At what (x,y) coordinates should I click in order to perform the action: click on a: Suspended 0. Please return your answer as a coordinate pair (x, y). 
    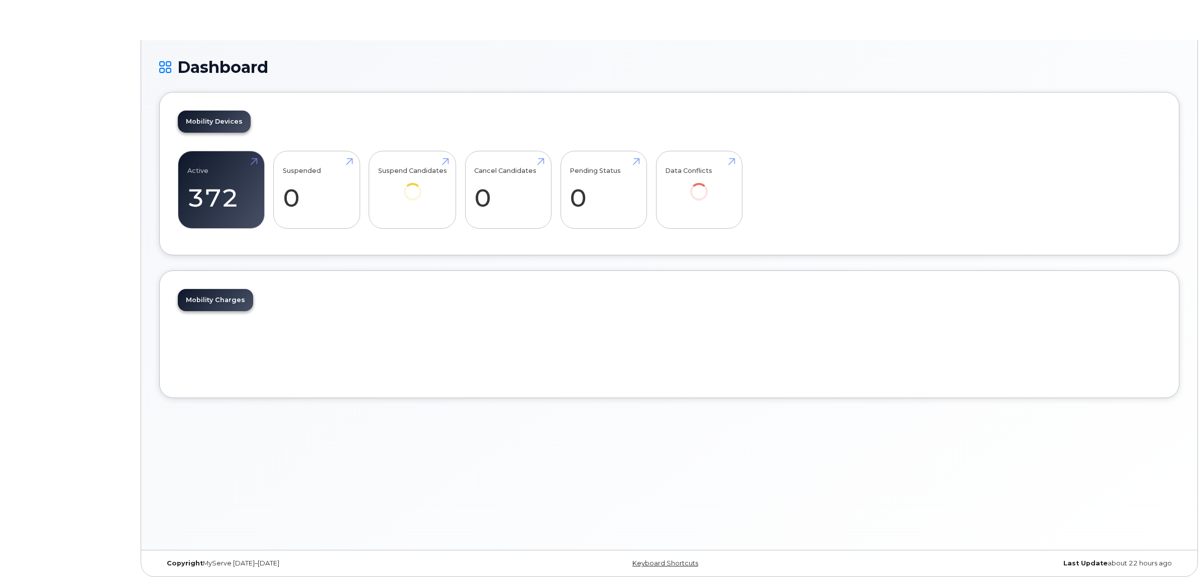
    Looking at the image, I should click on (316, 190).